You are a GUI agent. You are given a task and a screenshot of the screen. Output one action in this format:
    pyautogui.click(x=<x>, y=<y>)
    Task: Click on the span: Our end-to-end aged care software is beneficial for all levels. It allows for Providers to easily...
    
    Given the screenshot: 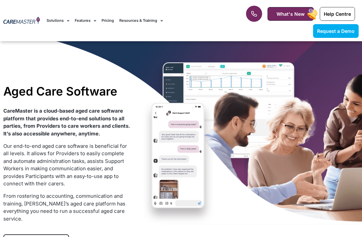 What is the action you would take?
    pyautogui.click(x=65, y=165)
    